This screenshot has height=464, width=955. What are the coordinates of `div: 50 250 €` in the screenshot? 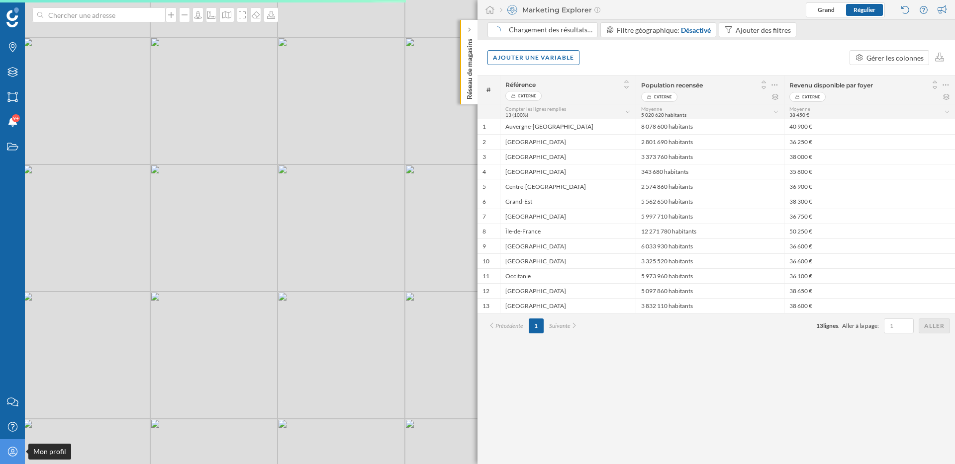 It's located at (869, 231).